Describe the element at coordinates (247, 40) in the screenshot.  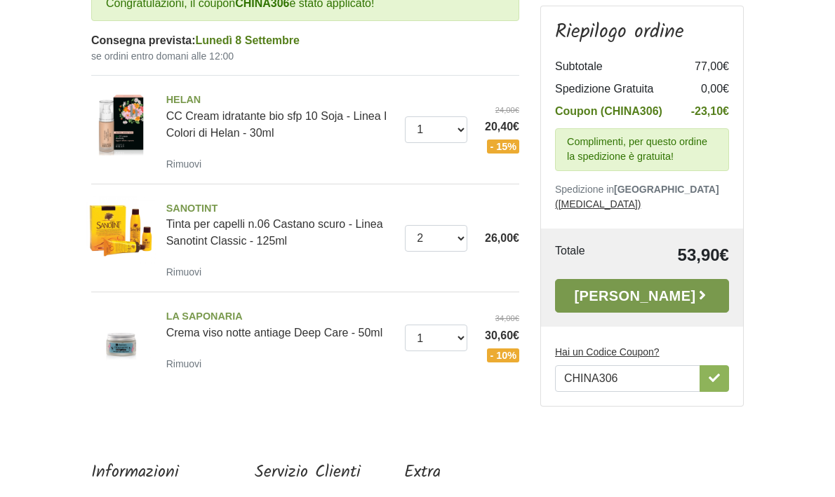
I see `span: Lunedì 8 Settembre` at that location.